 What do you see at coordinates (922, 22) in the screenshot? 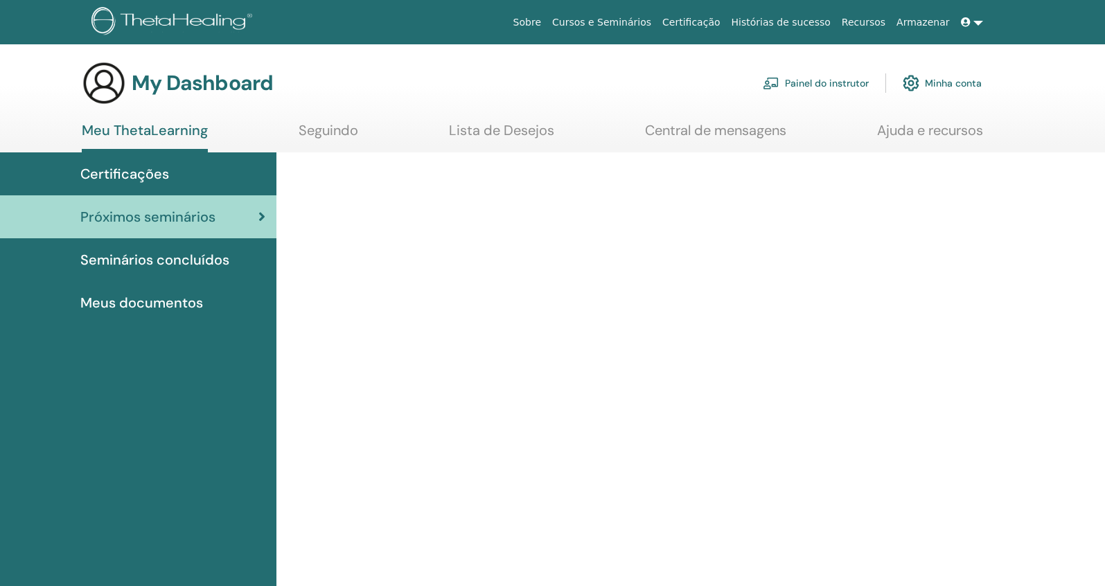
I see `a: Armazenar` at bounding box center [922, 22].